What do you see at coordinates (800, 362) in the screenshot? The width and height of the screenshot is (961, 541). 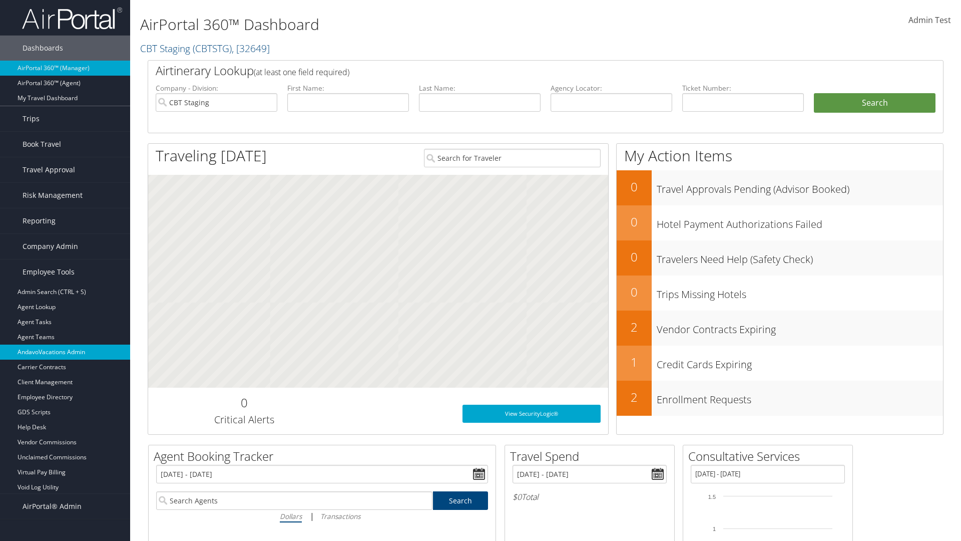 I see `h3: Credit Cards Expiring` at bounding box center [800, 362].